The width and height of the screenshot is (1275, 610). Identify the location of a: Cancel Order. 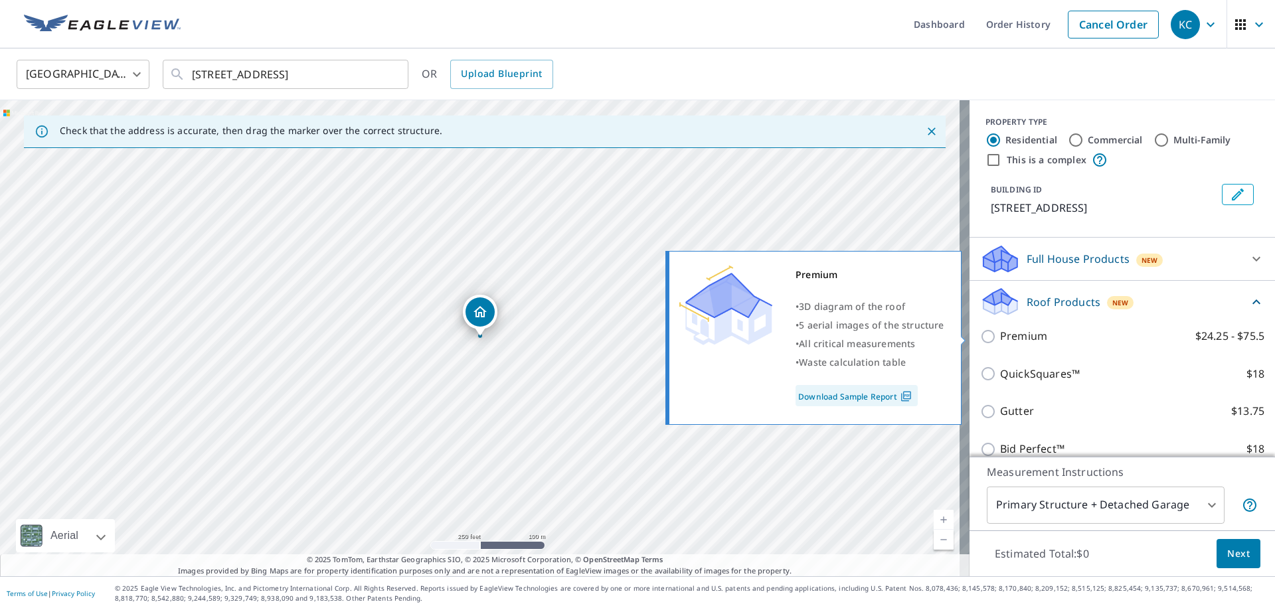
(1113, 25).